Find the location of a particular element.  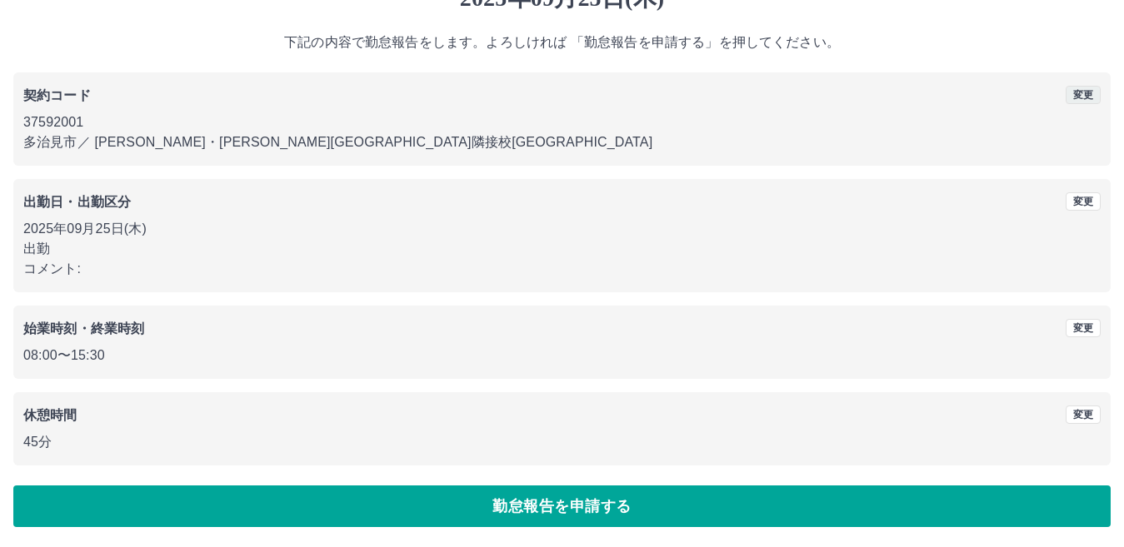

p: 37592001 is located at coordinates (562, 122).